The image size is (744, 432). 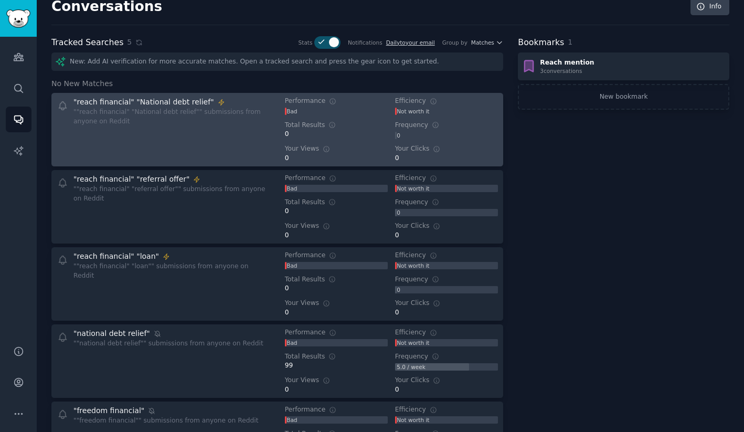 I want to click on div: "freedom financial", so click(x=109, y=410).